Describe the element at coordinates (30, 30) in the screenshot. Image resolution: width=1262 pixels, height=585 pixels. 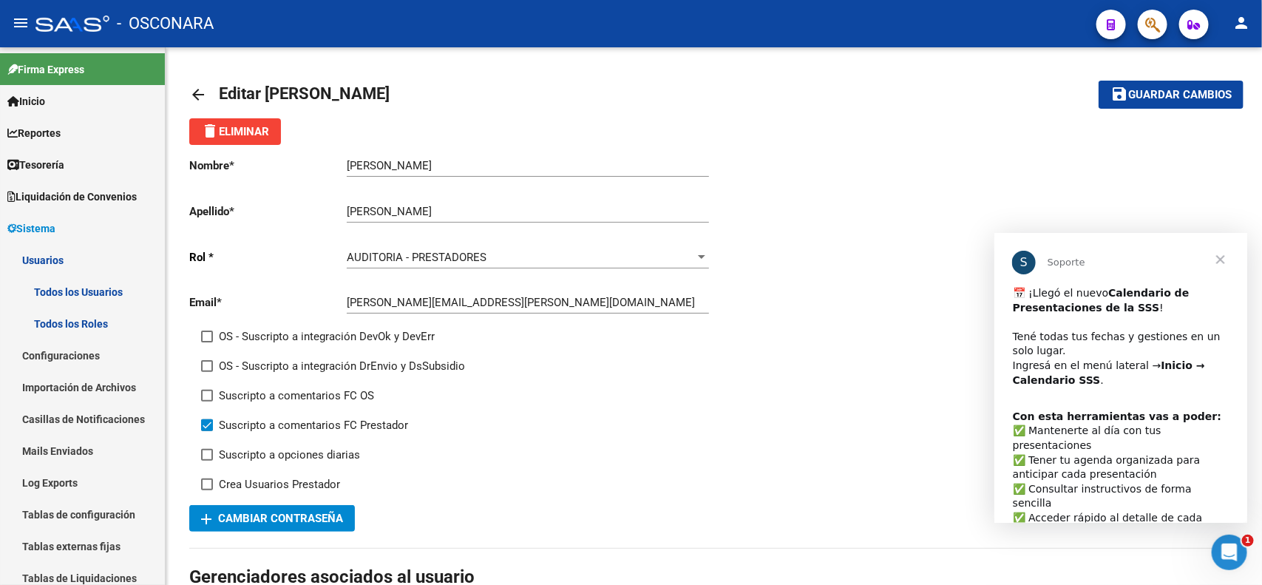
I see `div: Profile image for Soporte` at that location.